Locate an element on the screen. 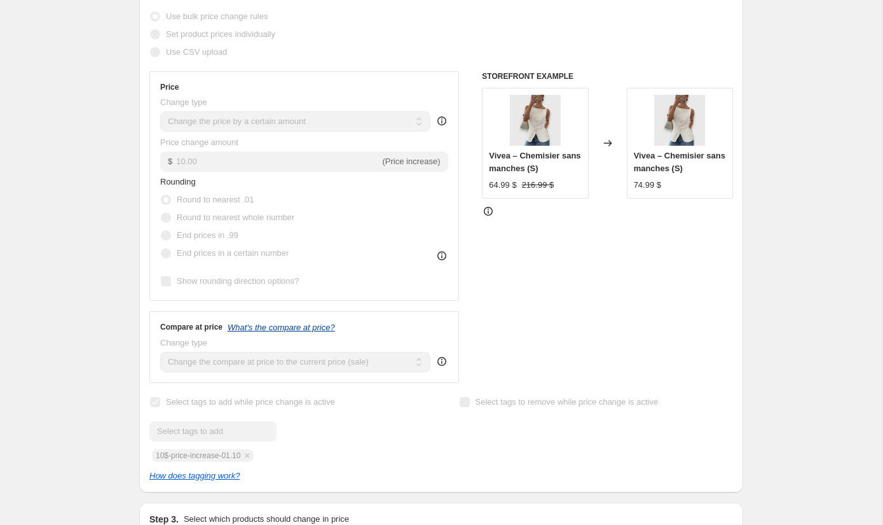  span: Price change amount is located at coordinates (199, 142).